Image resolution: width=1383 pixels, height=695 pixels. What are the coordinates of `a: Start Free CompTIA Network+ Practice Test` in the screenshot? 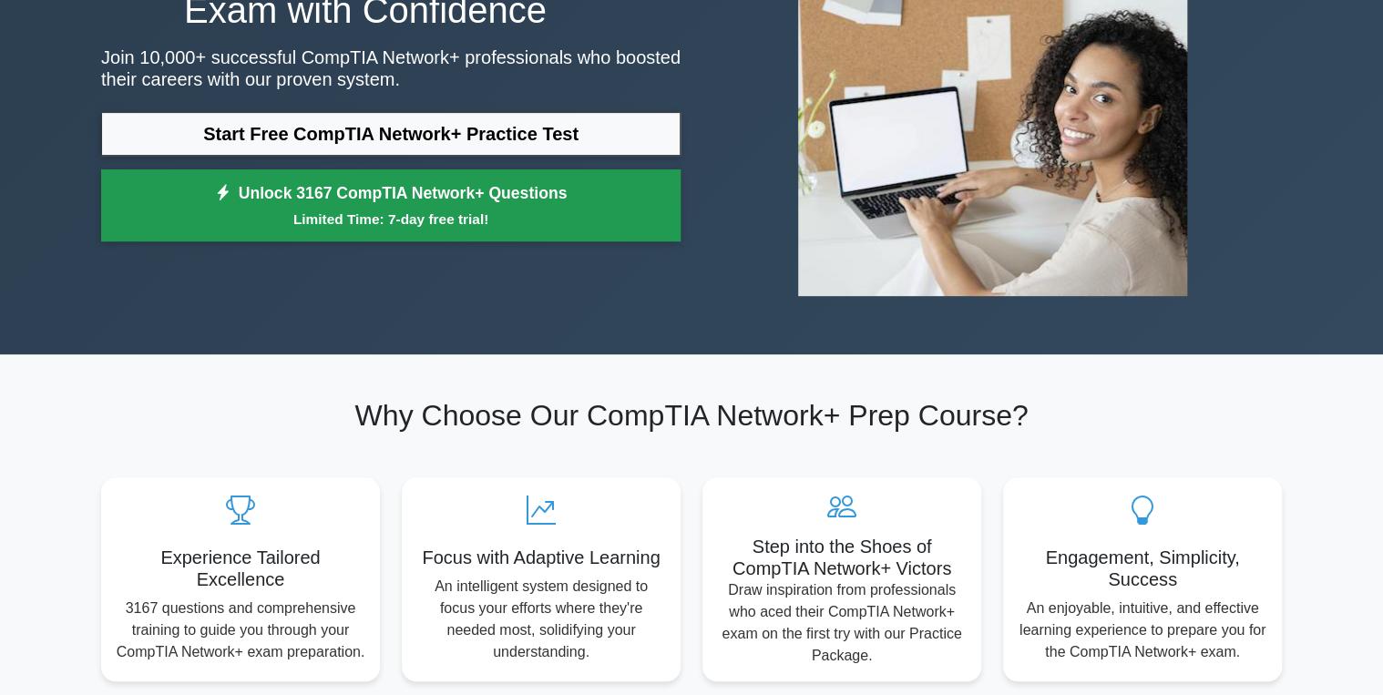 It's located at (391, 134).